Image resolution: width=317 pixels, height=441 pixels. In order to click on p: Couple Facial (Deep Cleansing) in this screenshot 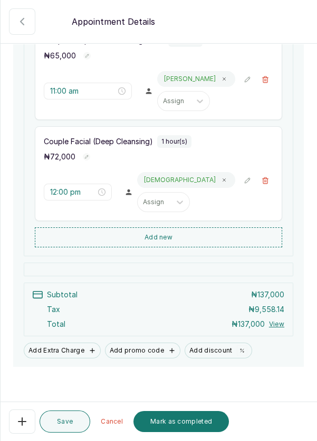, I will do `click(98, 142)`.